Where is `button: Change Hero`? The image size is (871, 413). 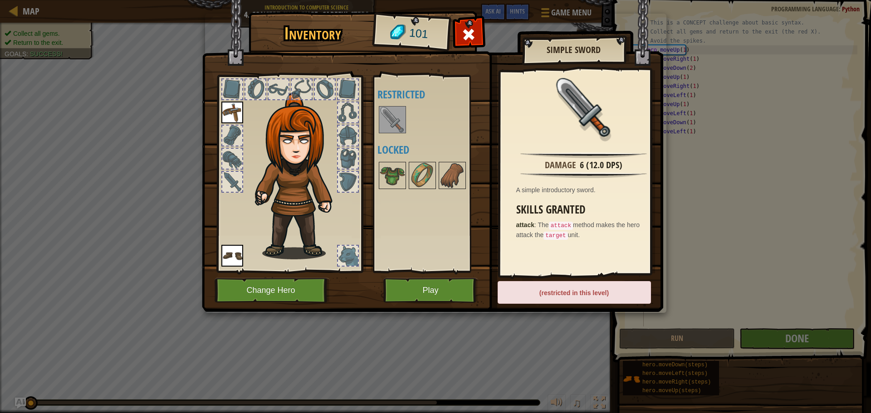 button: Change Hero is located at coordinates (272, 290).